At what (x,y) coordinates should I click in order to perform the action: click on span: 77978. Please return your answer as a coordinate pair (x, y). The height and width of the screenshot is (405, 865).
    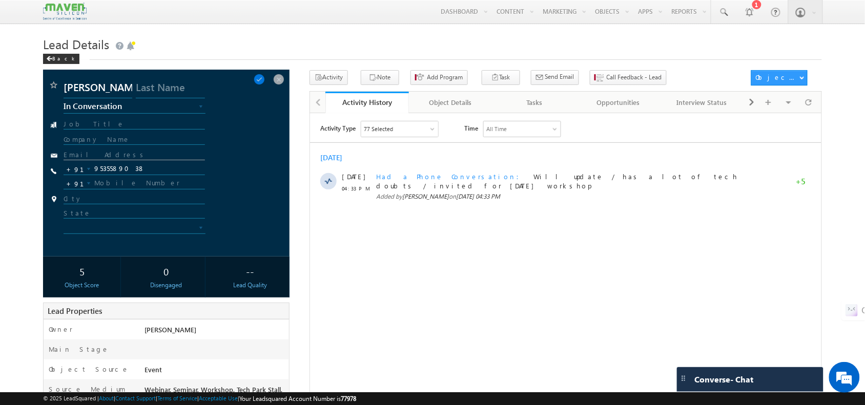
    Looking at the image, I should click on (348, 399).